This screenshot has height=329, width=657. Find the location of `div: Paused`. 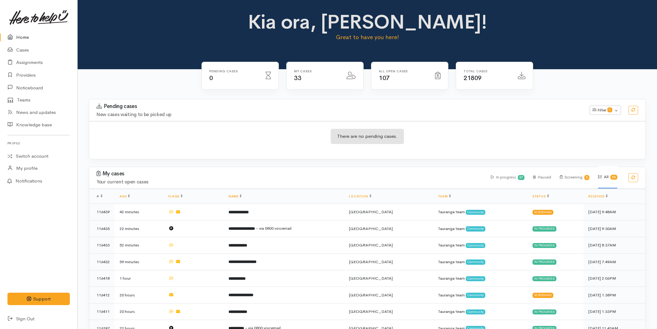

div: Paused is located at coordinates (542, 177).